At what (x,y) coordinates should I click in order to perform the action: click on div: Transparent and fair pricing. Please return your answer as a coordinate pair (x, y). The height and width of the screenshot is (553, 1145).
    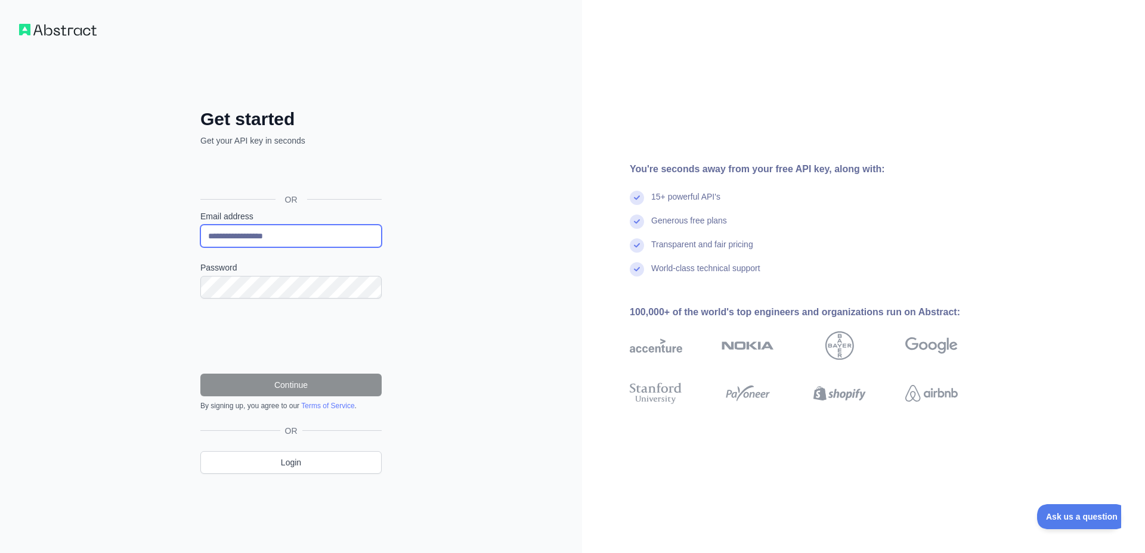
    Looking at the image, I should click on (702, 250).